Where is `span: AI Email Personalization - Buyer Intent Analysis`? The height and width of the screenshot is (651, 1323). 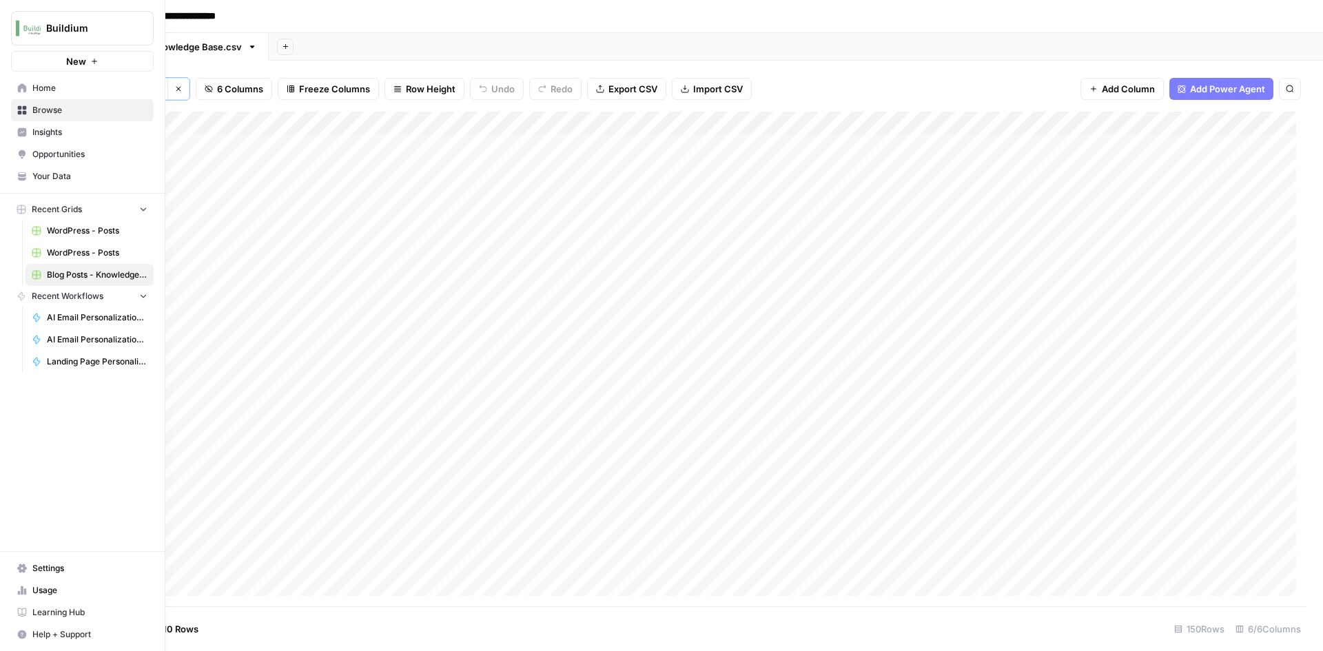
span: AI Email Personalization - Buyer Intent Analysis is located at coordinates (97, 318).